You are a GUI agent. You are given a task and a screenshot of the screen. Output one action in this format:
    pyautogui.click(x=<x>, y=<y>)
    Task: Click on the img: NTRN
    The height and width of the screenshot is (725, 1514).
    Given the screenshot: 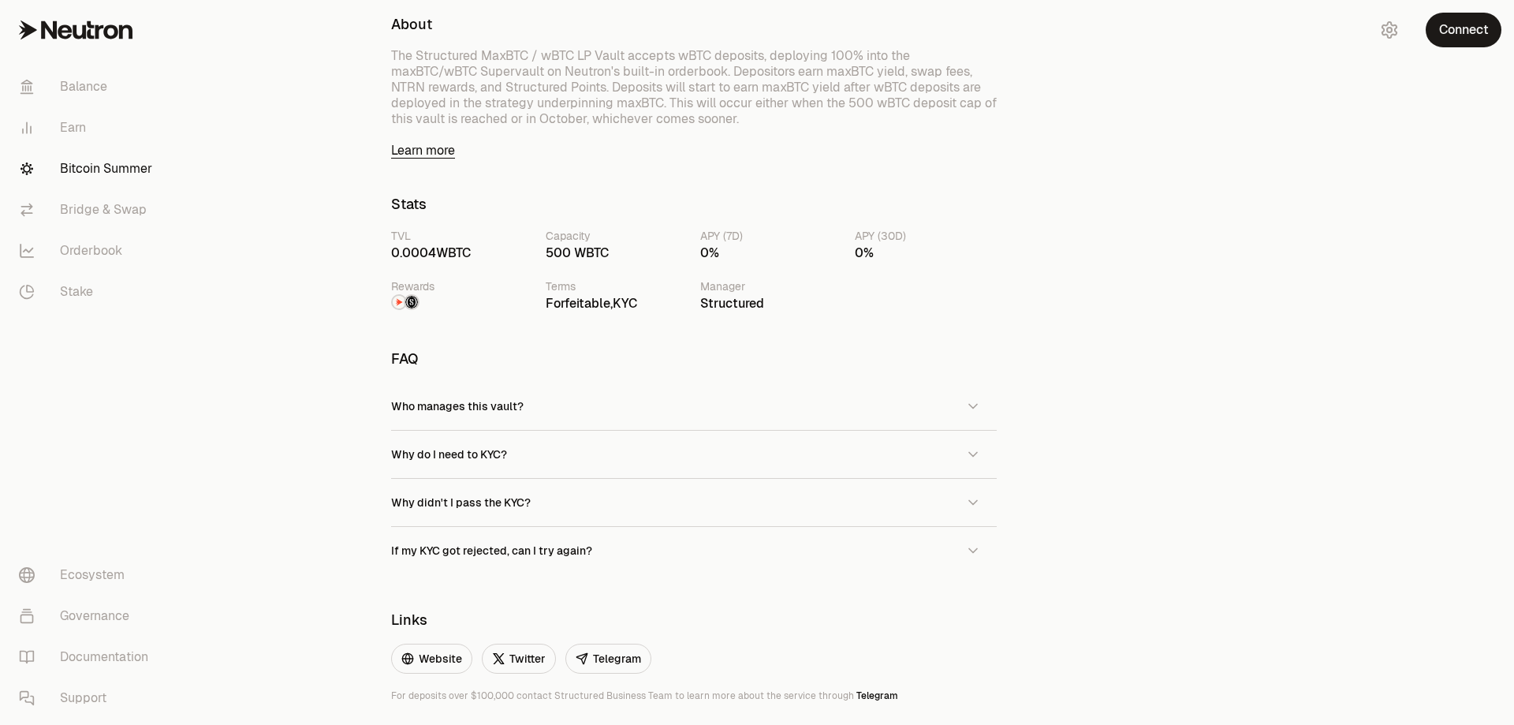 What is the action you would take?
    pyautogui.click(x=399, y=302)
    